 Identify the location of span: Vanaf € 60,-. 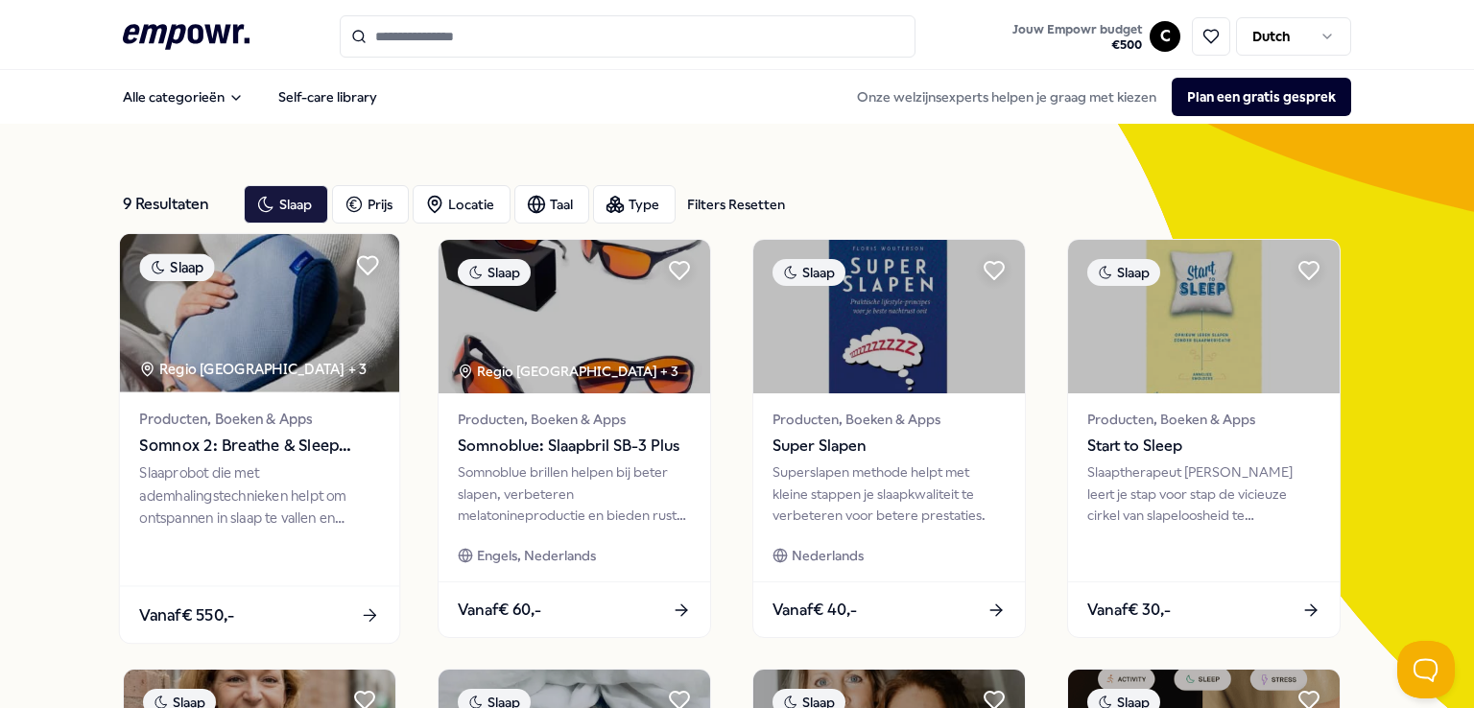
(499, 610).